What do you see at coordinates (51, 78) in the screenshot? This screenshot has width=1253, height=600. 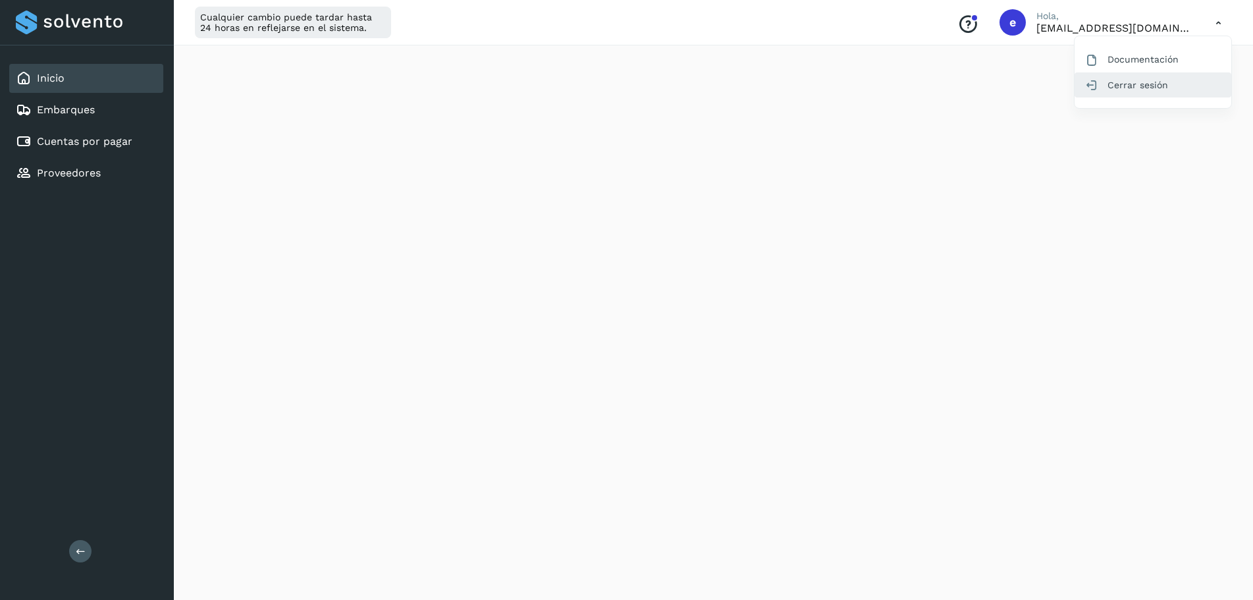 I see `a: Inicio` at bounding box center [51, 78].